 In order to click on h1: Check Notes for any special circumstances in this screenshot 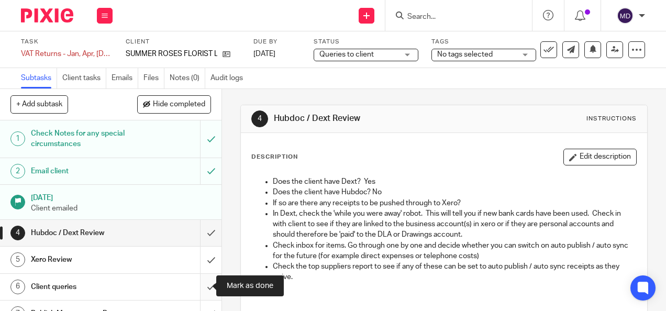, I will do `click(84, 139)`.